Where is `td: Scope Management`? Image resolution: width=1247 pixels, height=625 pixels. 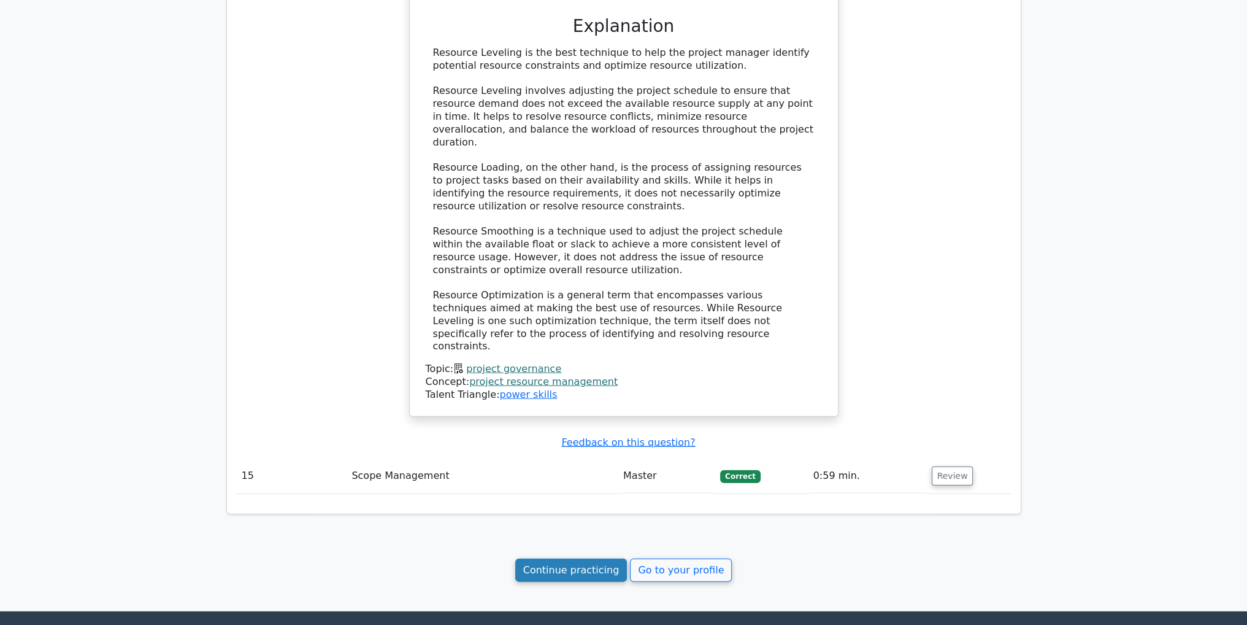 td: Scope Management is located at coordinates (482, 476).